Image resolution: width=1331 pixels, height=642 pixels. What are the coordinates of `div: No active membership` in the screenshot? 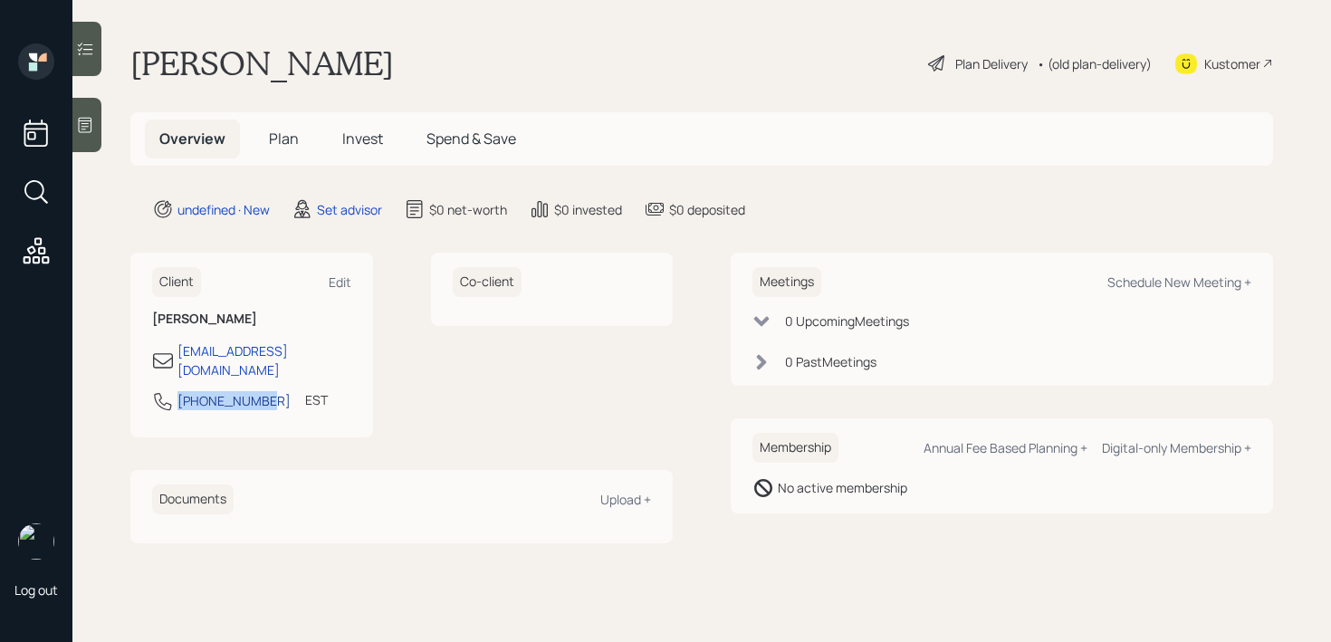 It's located at (842, 487).